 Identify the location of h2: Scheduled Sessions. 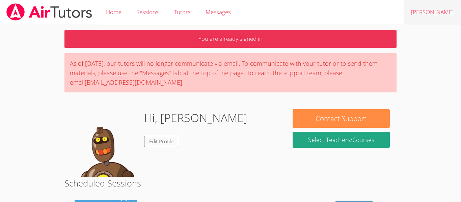
(230, 183).